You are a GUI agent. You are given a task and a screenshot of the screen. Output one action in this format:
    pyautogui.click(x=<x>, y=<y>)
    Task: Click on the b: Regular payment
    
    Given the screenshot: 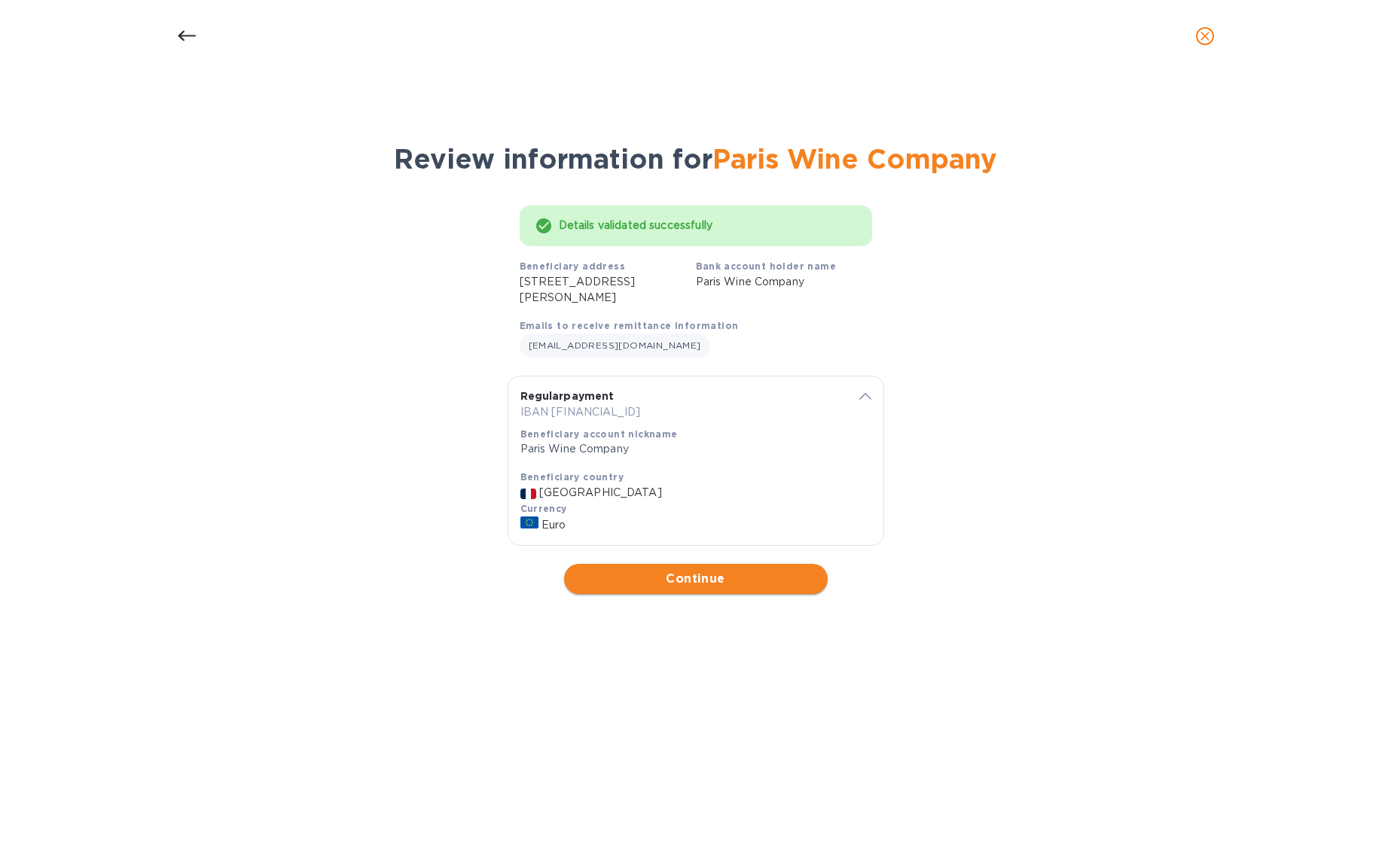 What is the action you would take?
    pyautogui.click(x=567, y=396)
    